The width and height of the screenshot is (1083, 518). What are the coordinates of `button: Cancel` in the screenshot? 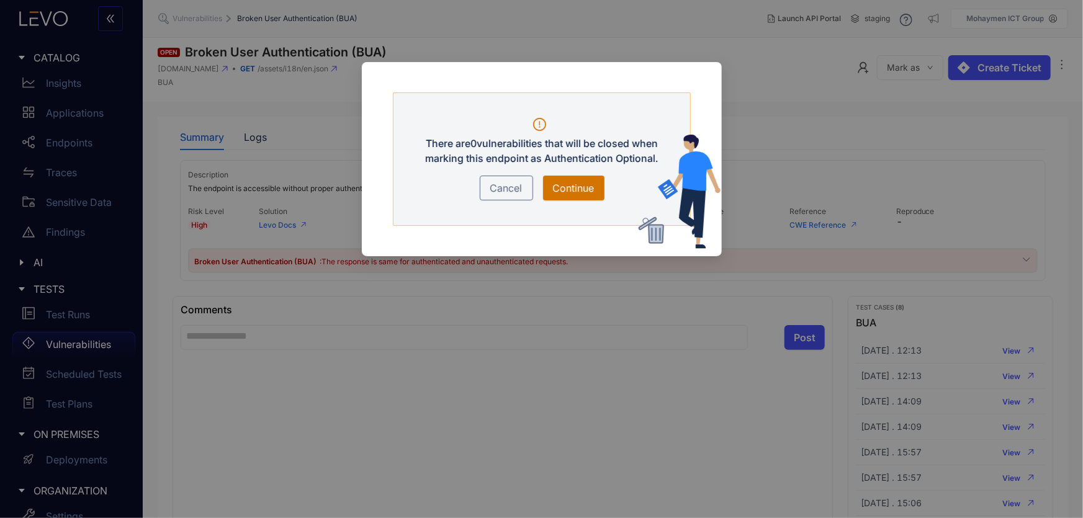 It's located at (506, 188).